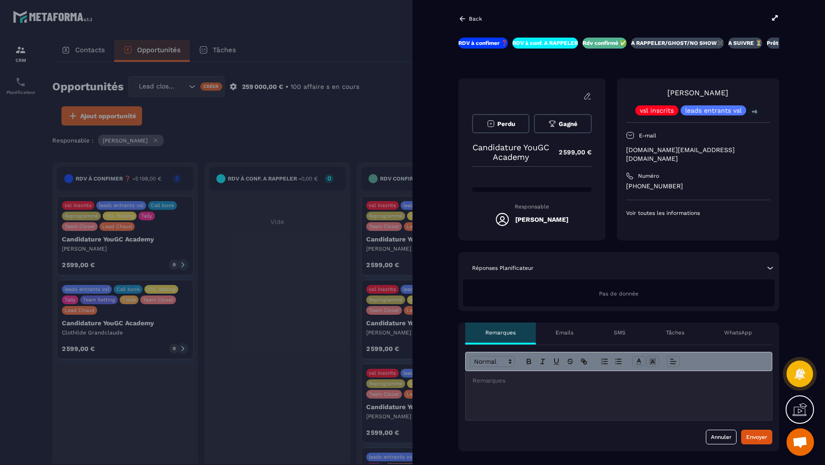 Image resolution: width=825 pixels, height=465 pixels. I want to click on p: +6, so click(755, 111).